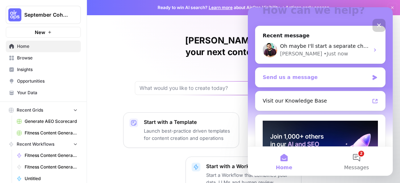  What do you see at coordinates (68, 93) in the screenshot?
I see `div: Visit our Knowledge Base` at bounding box center [68, 93].